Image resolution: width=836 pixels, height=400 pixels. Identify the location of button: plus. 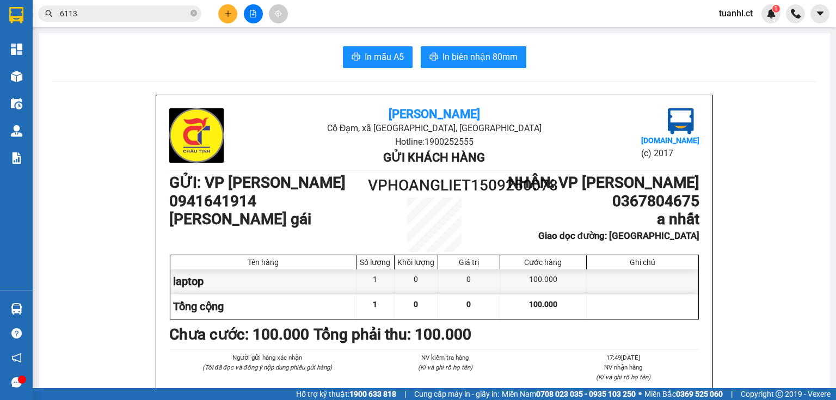
(227, 14).